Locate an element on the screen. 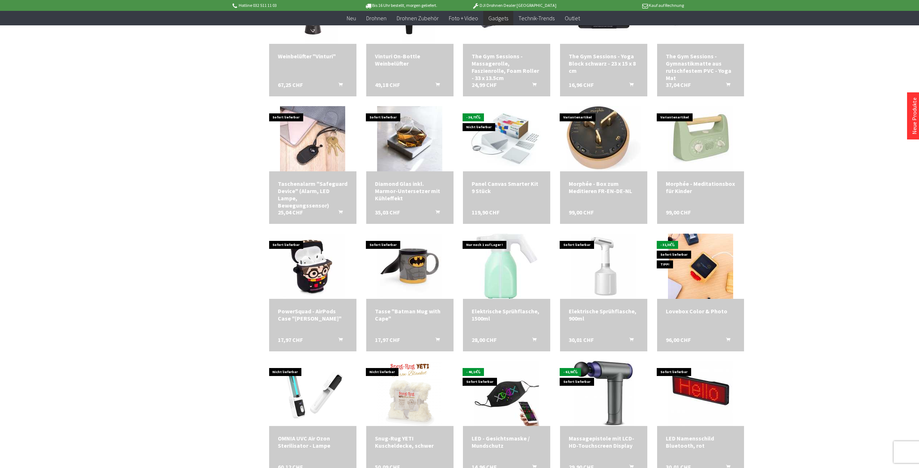 The image size is (919, 468). a: Massagepistole mit LCD-HD-Touchscreen Display 29,90 CHF In den Warenkorb is located at coordinates (603, 442).